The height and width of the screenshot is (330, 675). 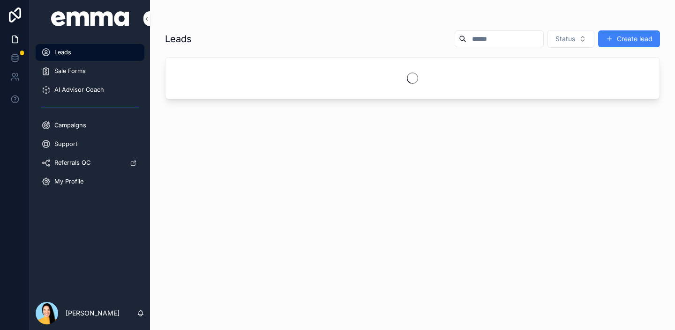 What do you see at coordinates (629, 39) in the screenshot?
I see `button: Create lead` at bounding box center [629, 39].